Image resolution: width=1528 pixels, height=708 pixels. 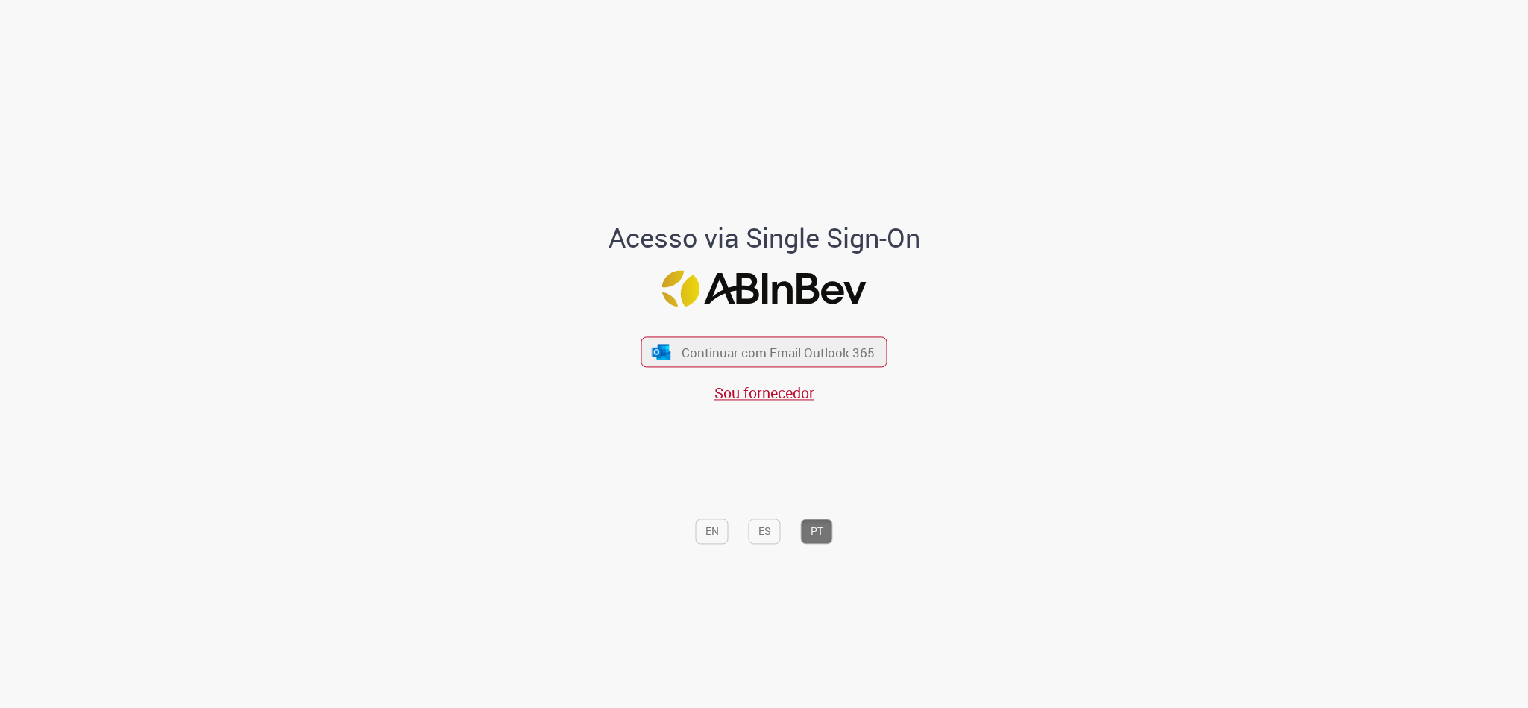 What do you see at coordinates (765, 352) in the screenshot?
I see `button: ícone Azure/Microsoft 360 Continuar com Email Outlook 365` at bounding box center [765, 352].